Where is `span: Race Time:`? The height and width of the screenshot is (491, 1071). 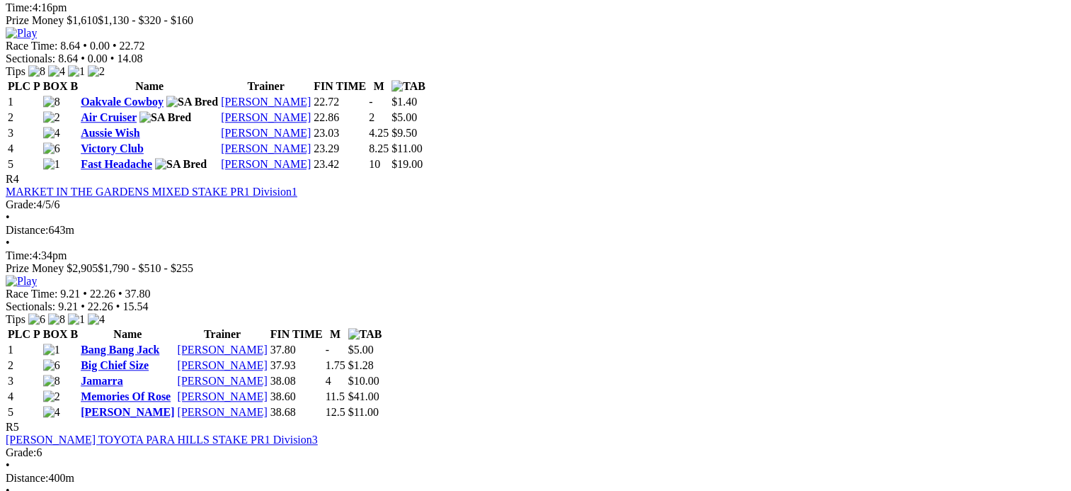
span: Race Time: is located at coordinates (31, 293).